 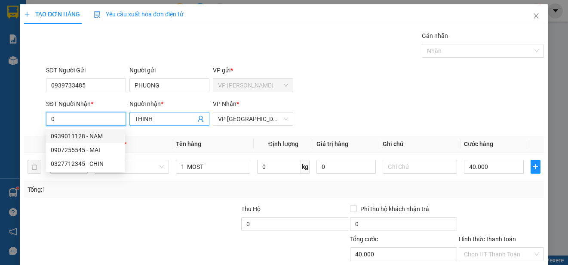 I want to click on span: Giá trị hàng, so click(x=333, y=144).